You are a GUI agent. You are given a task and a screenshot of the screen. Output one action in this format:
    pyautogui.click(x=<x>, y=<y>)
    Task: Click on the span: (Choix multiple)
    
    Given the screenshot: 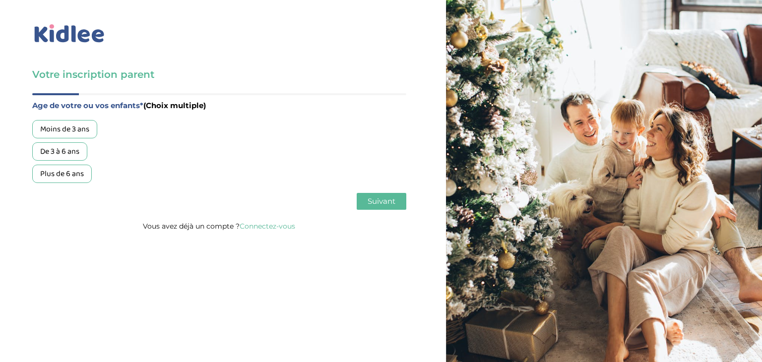 What is the action you would take?
    pyautogui.click(x=175, y=105)
    